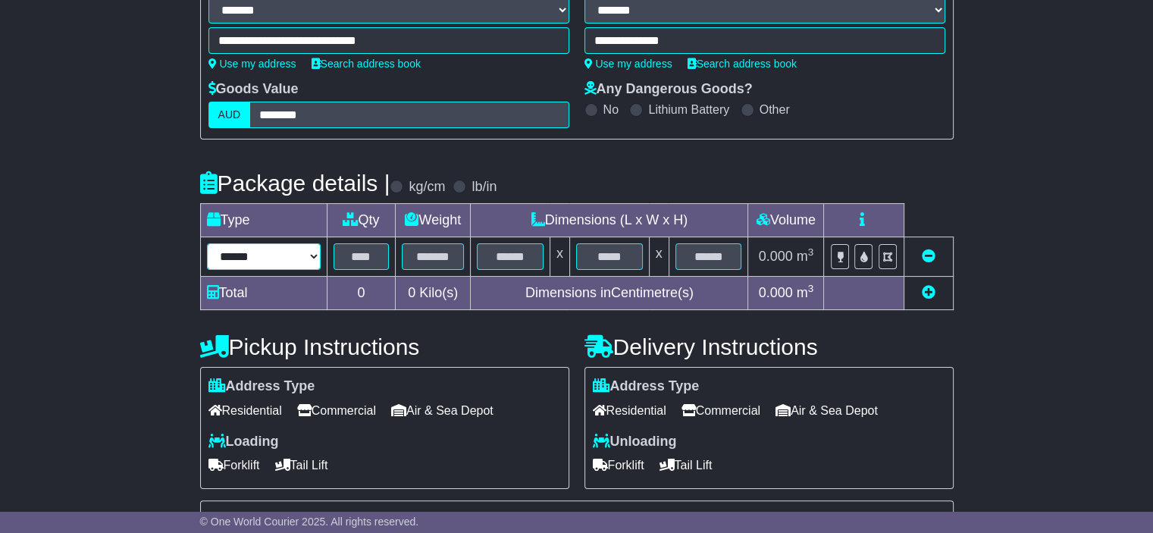  Describe the element at coordinates (928, 293) in the screenshot. I see `a: Add new item` at that location.